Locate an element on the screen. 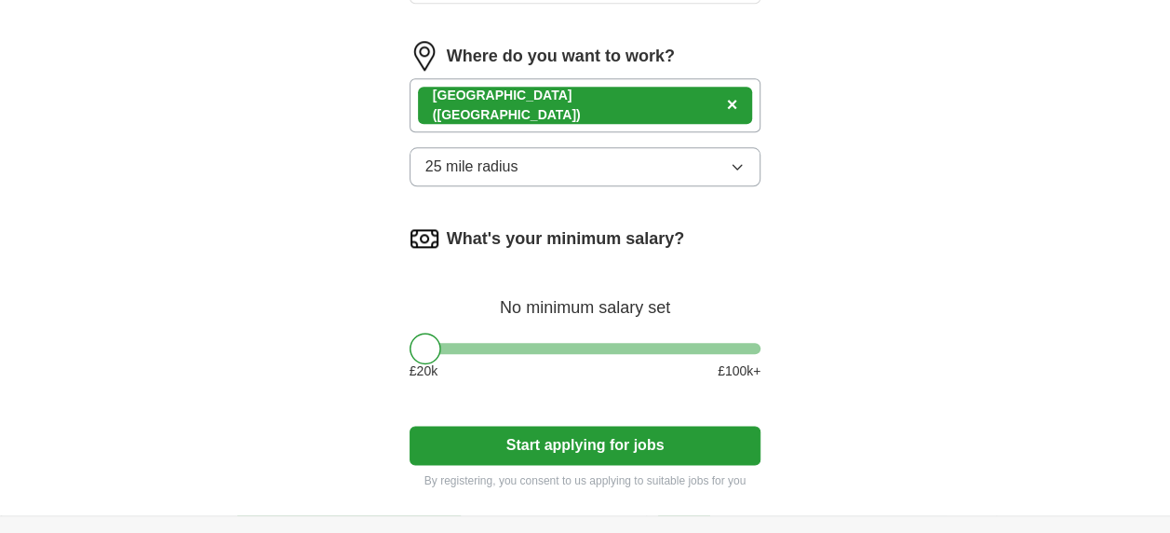 The height and width of the screenshot is (533, 1170). p: By registering, you consent to us applying to suitable jobs for you is located at coordinates (586, 480).